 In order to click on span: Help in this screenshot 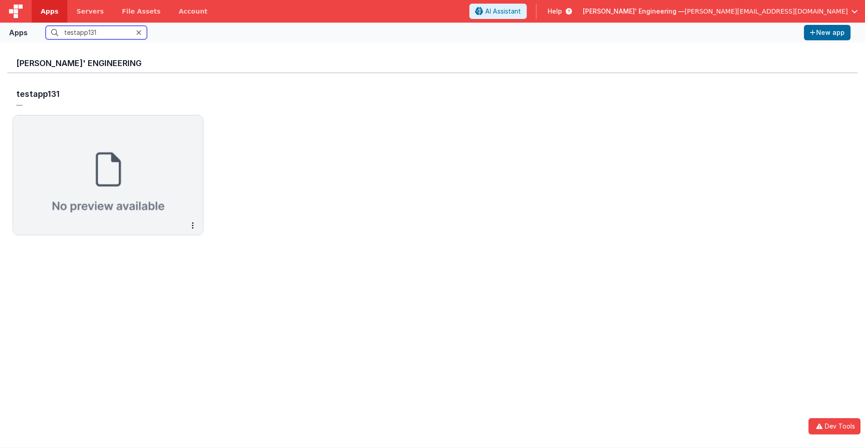, I will do `click(555, 11)`.